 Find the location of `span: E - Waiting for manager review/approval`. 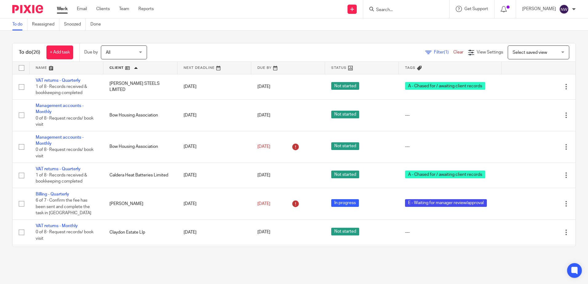

span: E - Waiting for manager review/approval is located at coordinates (446, 203).